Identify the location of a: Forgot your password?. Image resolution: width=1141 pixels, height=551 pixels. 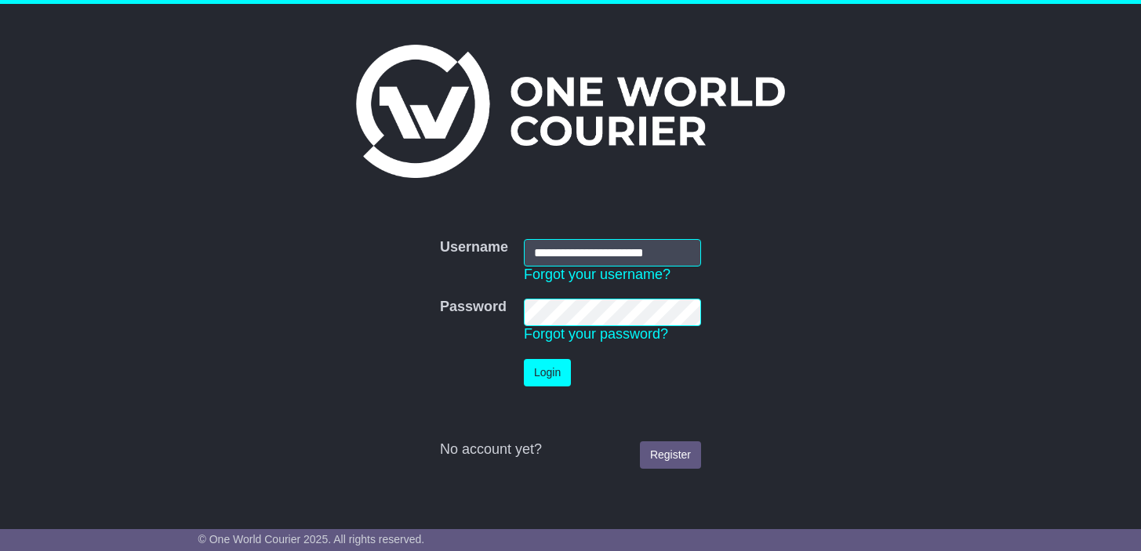
(596, 334).